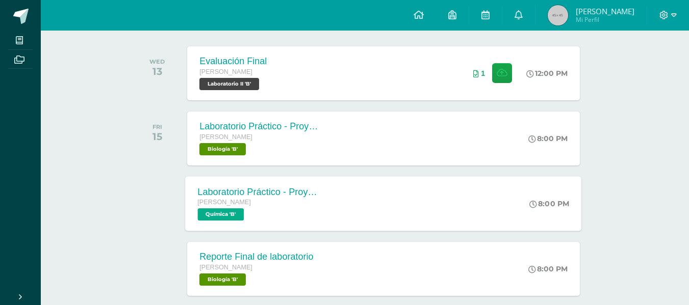 This screenshot has width=689, height=305. I want to click on img: 45x45, so click(558, 15).